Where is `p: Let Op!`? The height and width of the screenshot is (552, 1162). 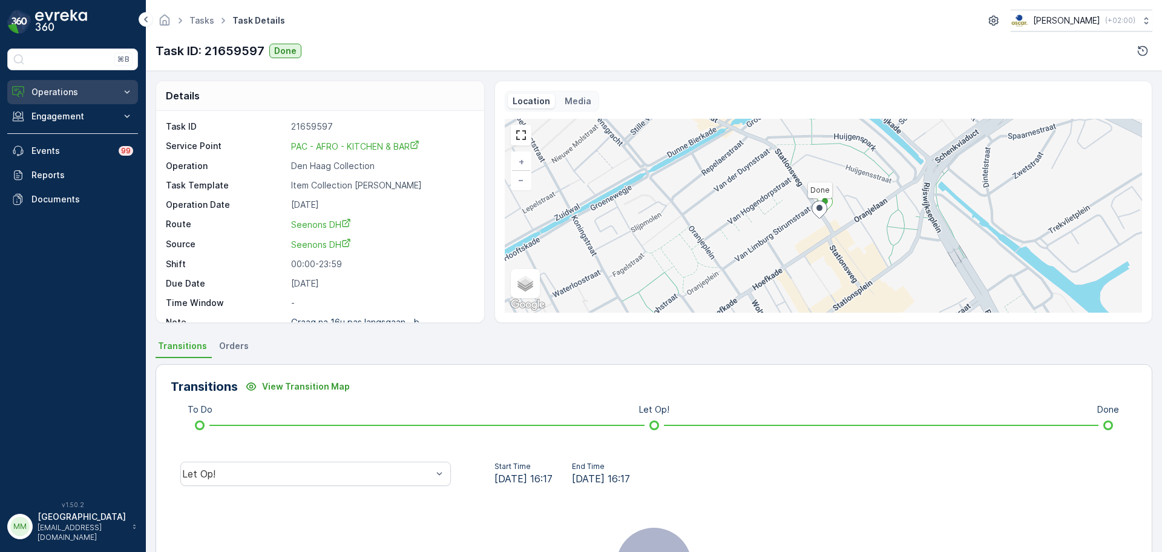
p: Let Op! is located at coordinates (654, 409).